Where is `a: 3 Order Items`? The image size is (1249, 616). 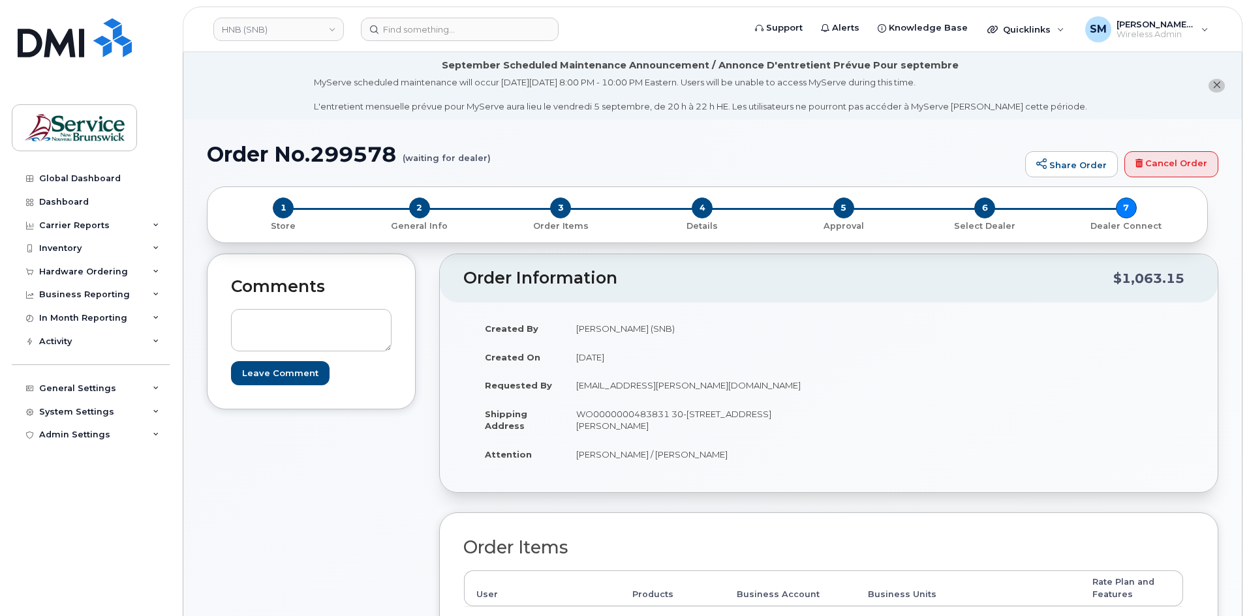 a: 3 Order Items is located at coordinates (560, 225).